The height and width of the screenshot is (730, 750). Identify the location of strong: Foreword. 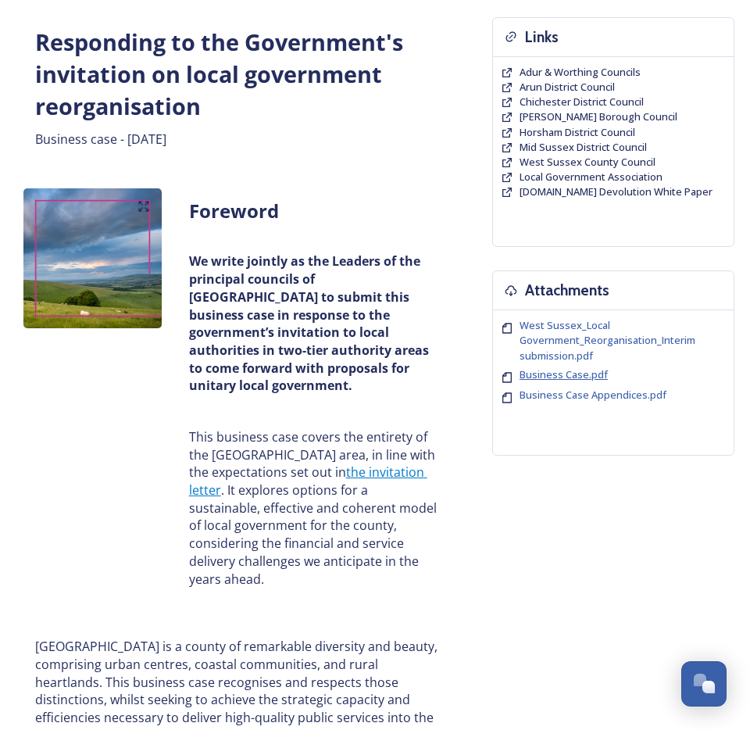
(234, 210).